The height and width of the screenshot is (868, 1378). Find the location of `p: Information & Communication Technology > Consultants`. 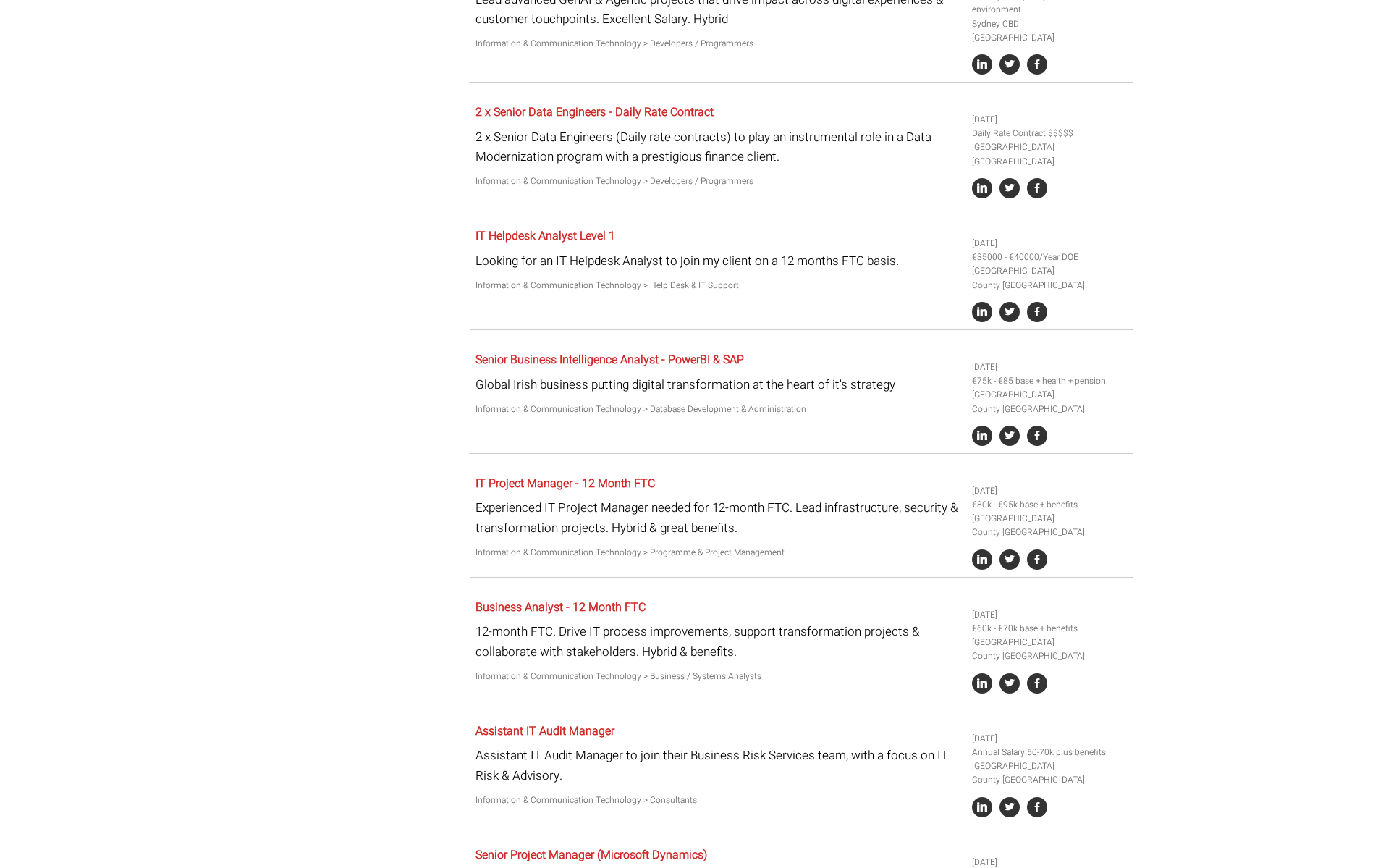

p: Information & Communication Technology > Consultants is located at coordinates (718, 800).